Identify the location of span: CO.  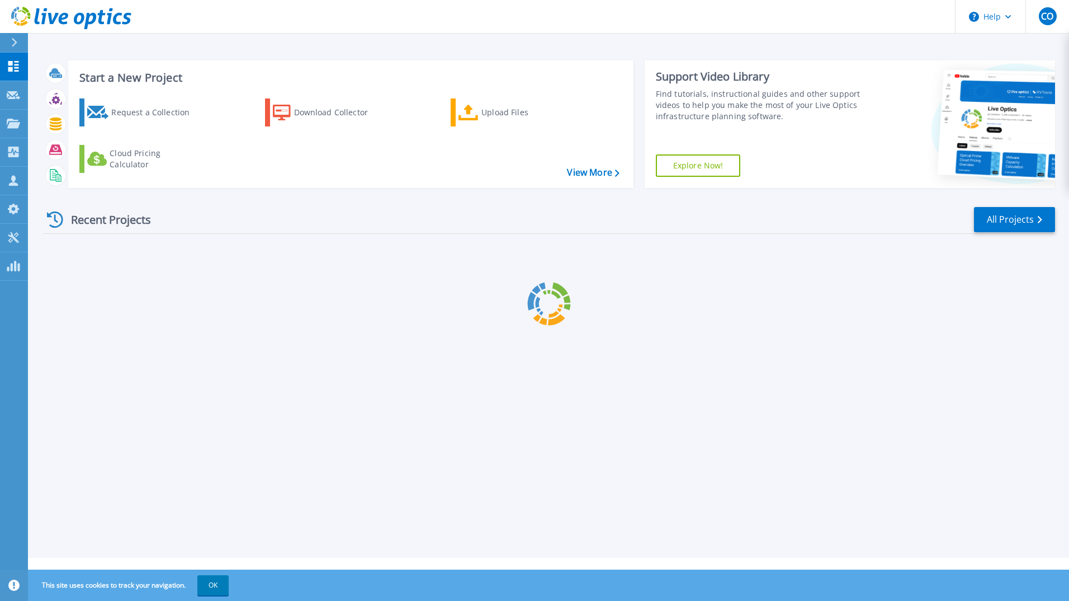
(1047, 16).